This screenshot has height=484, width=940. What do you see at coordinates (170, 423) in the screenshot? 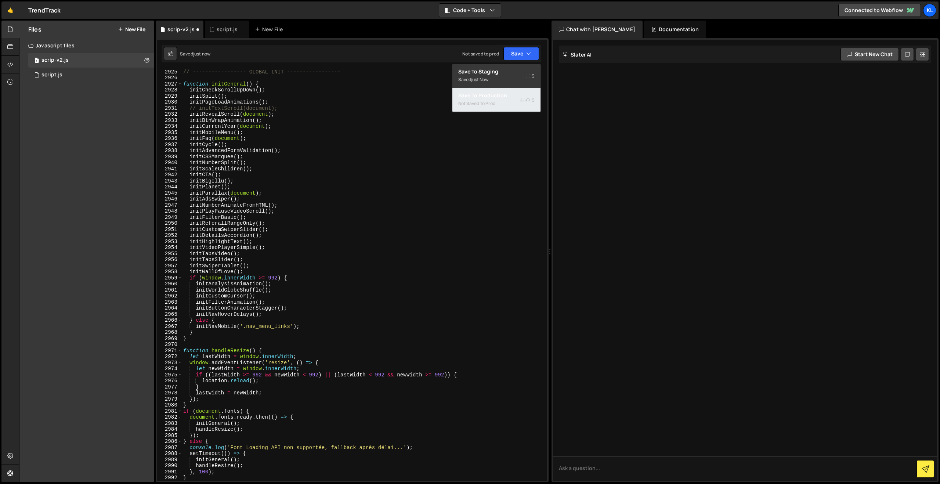
I see `div: 2983` at bounding box center [170, 423].